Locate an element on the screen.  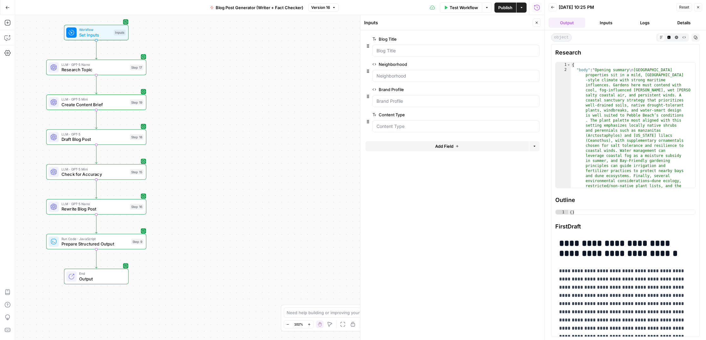
input: Blog Title is located at coordinates (456, 51).